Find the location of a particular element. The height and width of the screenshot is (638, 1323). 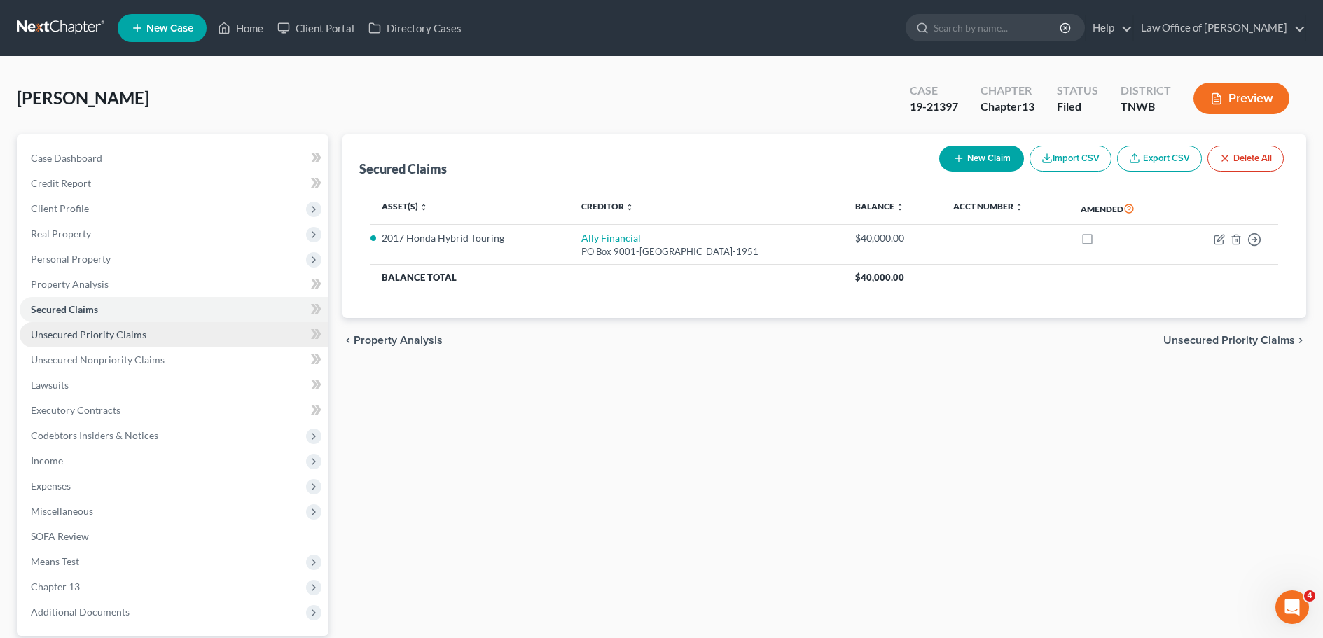

span: Lawsuits is located at coordinates (50, 384).